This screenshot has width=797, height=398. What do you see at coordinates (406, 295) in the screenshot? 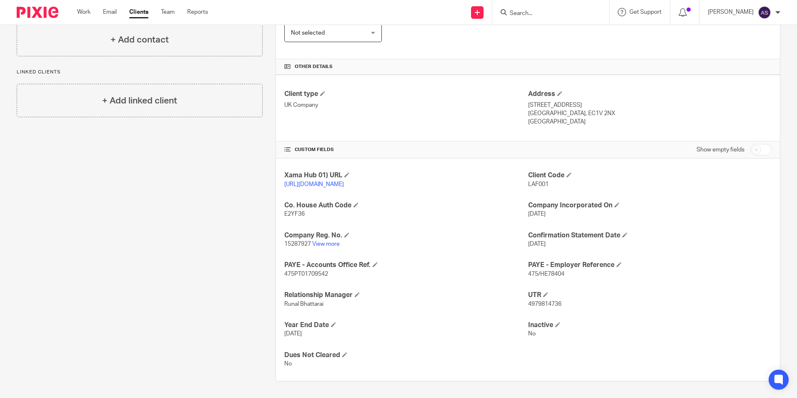
I see `h4: Relationship Manager` at bounding box center [406, 295].